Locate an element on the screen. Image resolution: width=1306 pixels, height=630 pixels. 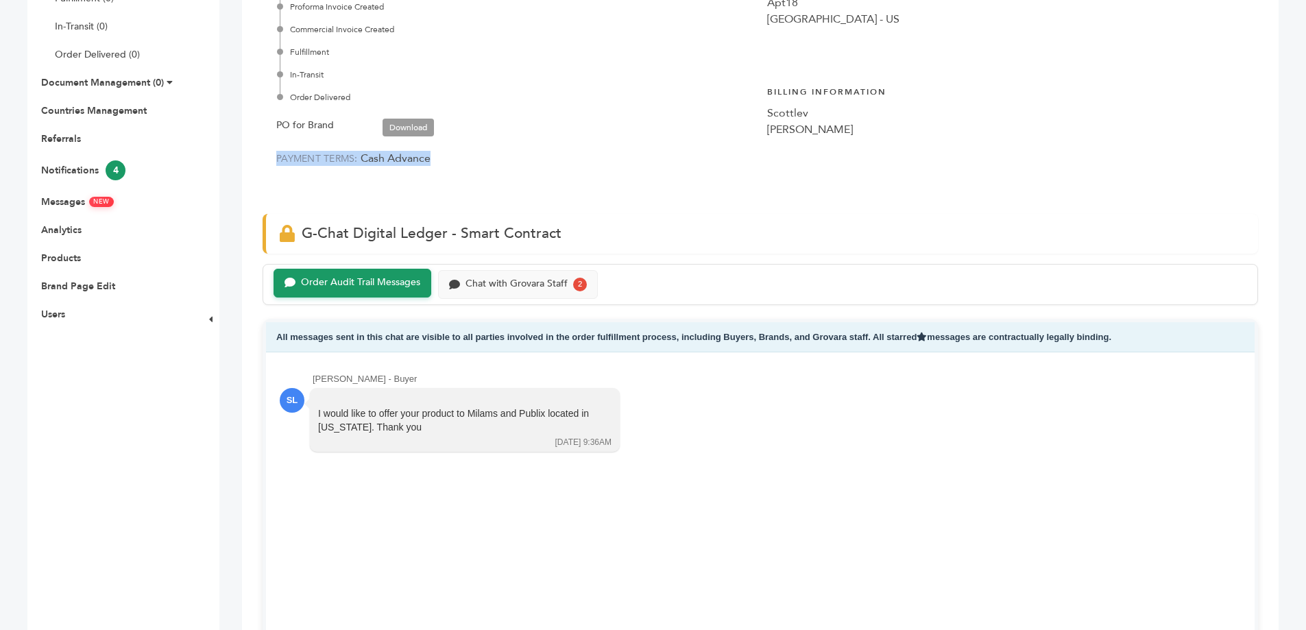
a: Notifications4 is located at coordinates (83, 170).